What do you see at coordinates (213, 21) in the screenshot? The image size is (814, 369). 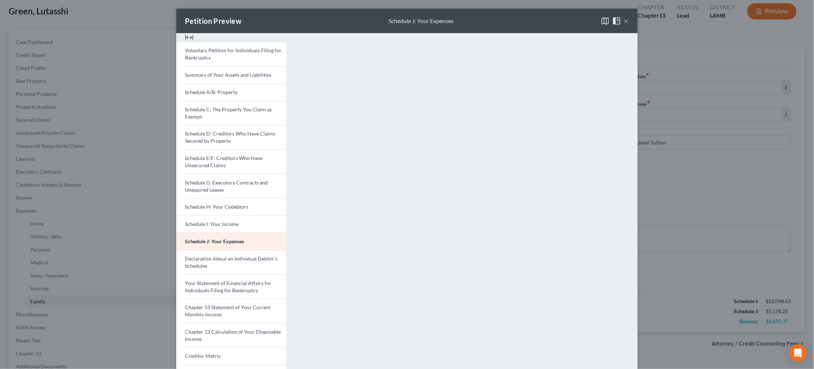 I see `div: Petition Preview` at bounding box center [213, 21].